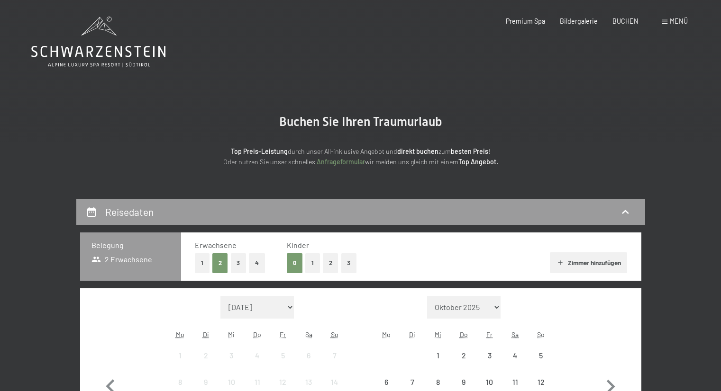  What do you see at coordinates (129, 212) in the screenshot?
I see `h2: Reisedaten` at bounding box center [129, 212].